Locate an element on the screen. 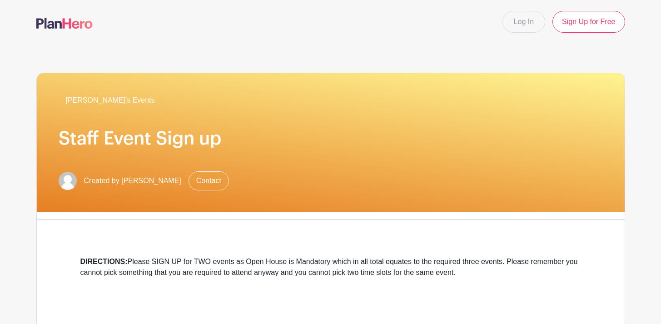 Image resolution: width=661 pixels, height=324 pixels. h1: Staff Event Sign up is located at coordinates (331, 139).